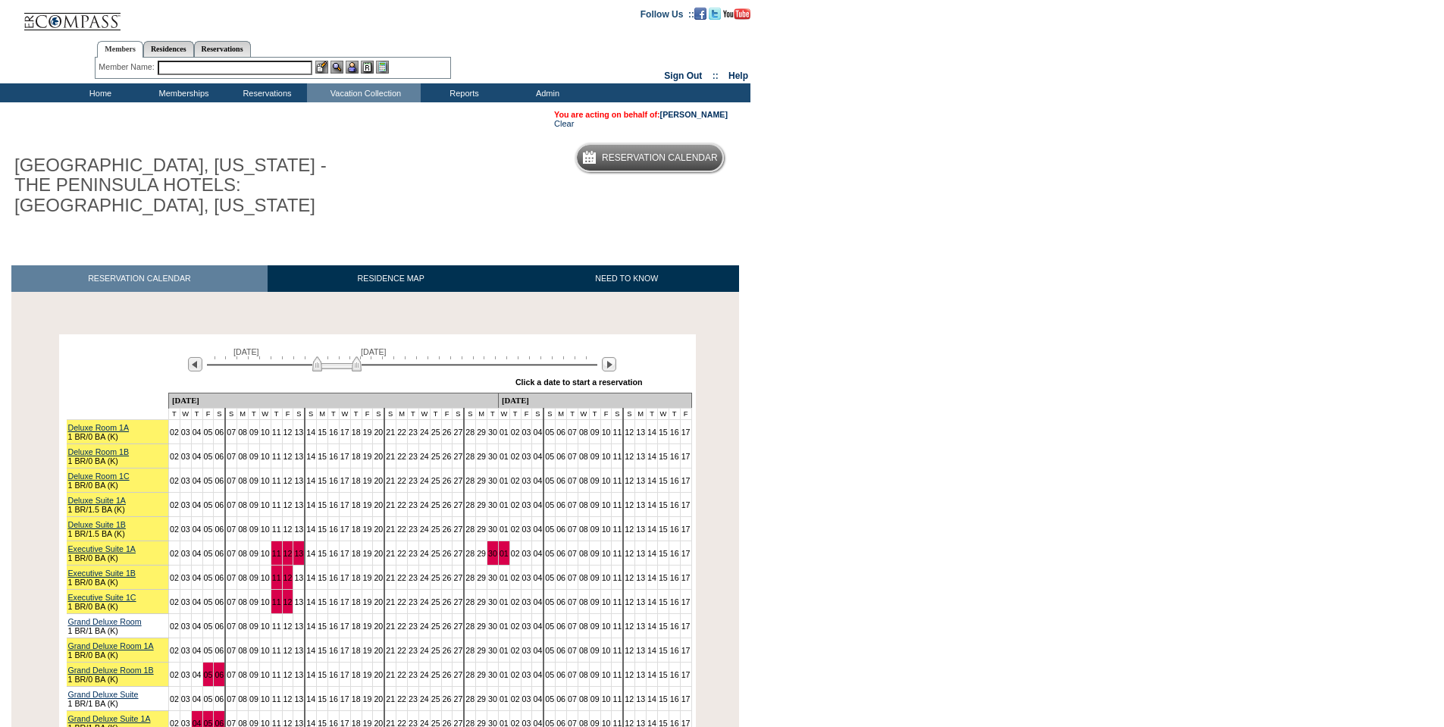 This screenshot has width=1444, height=727. I want to click on a: NEED TO KNOW, so click(626, 278).